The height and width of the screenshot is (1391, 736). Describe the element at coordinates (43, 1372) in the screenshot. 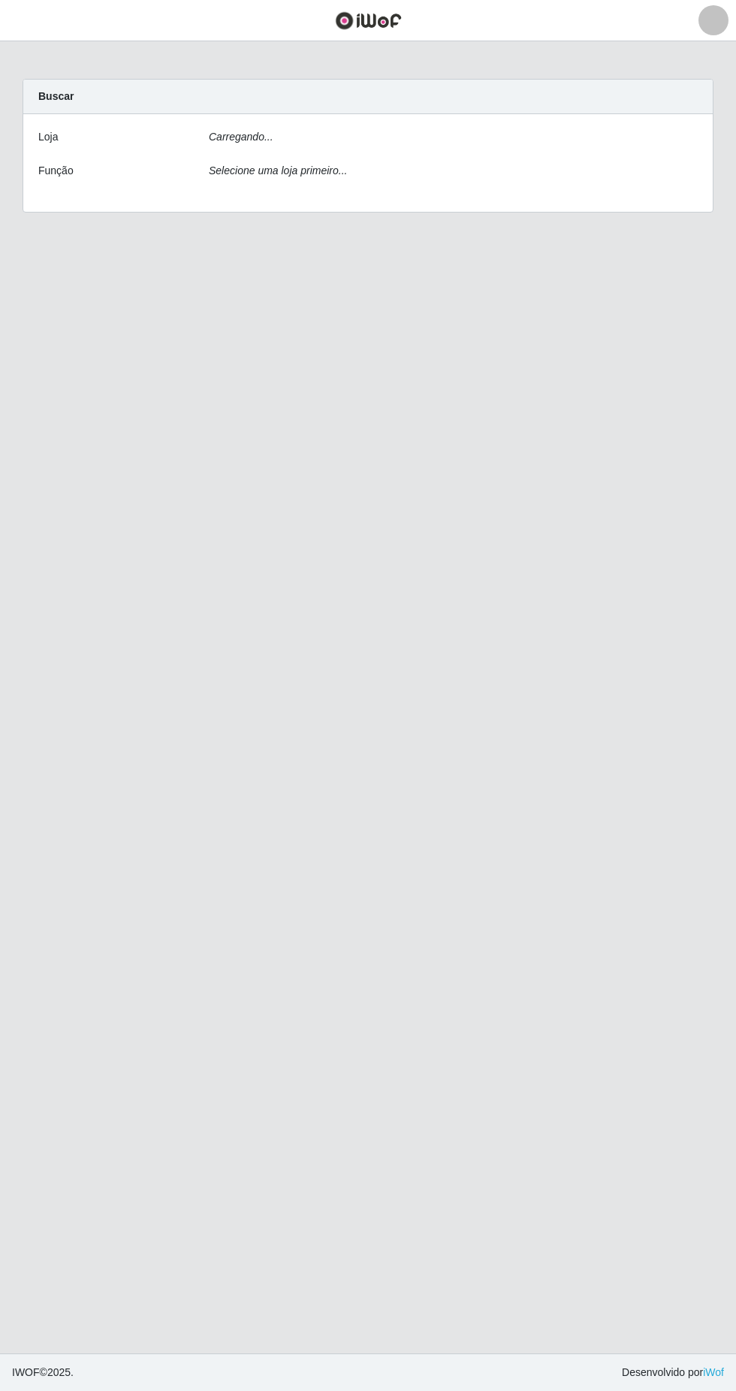

I see `span: © 2025 .` at that location.